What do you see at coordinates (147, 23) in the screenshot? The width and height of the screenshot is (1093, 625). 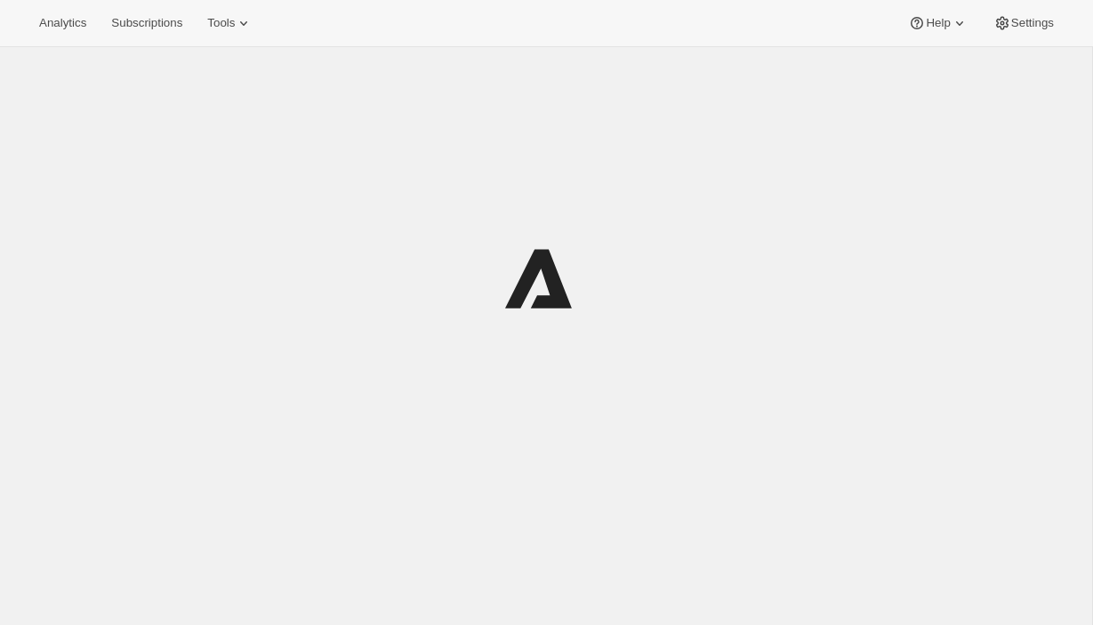 I see `button: Subscriptions` at bounding box center [147, 23].